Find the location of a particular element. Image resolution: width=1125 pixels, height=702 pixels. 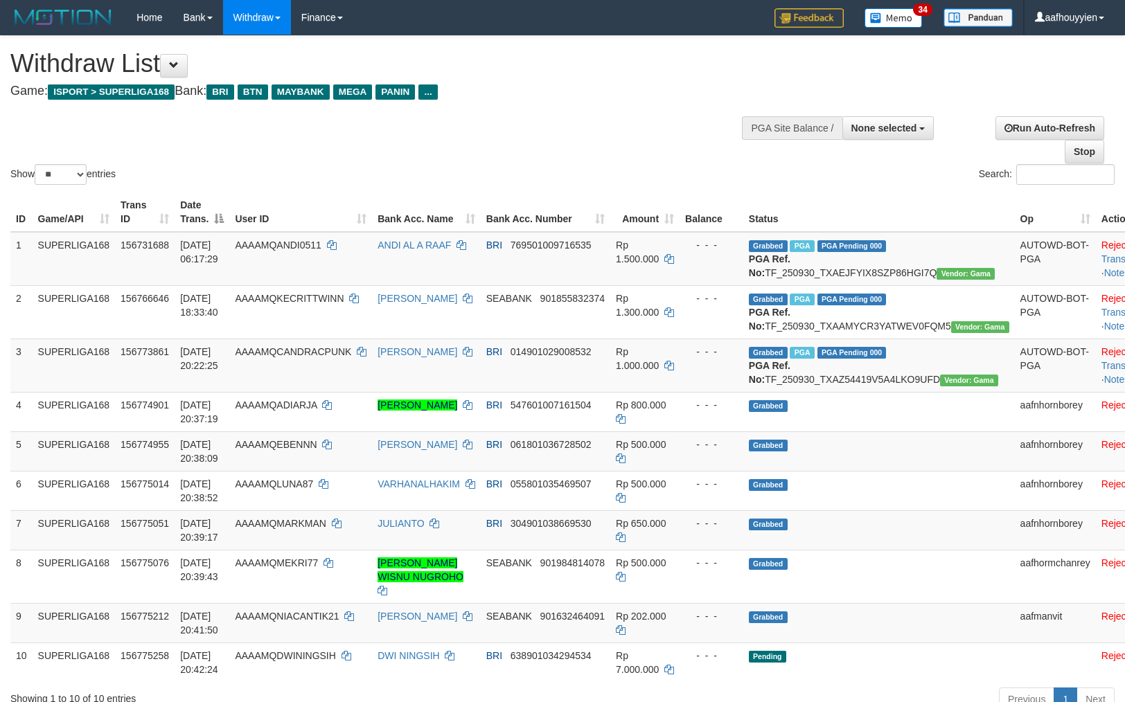

span: ISPORT > SUPERLIGA168 is located at coordinates (111, 92).